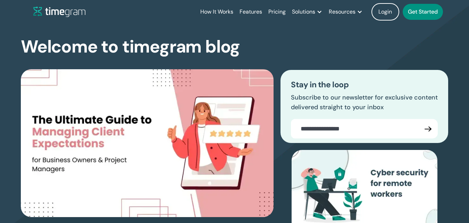  Describe the element at coordinates (385, 12) in the screenshot. I see `a: Login` at that location.